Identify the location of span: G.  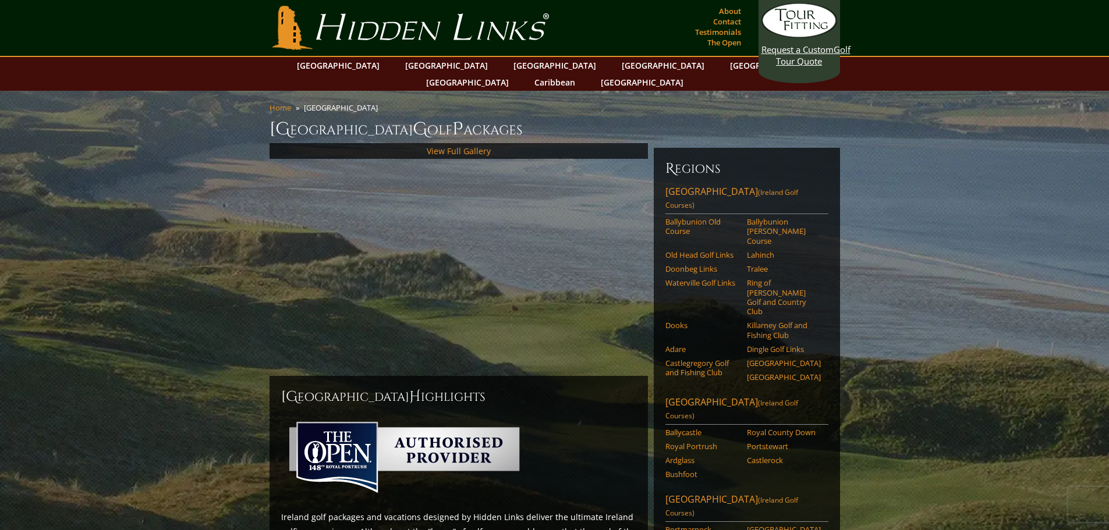
(420, 129).